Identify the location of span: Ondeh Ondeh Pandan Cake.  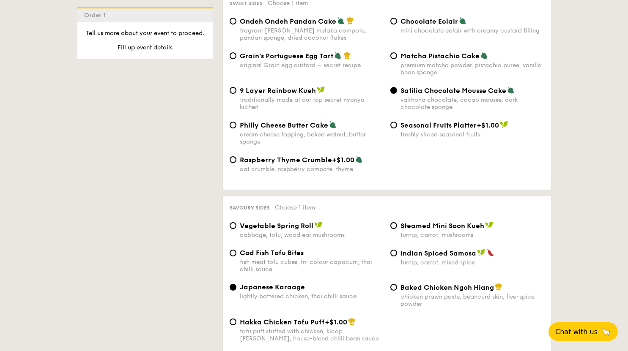
(288, 21).